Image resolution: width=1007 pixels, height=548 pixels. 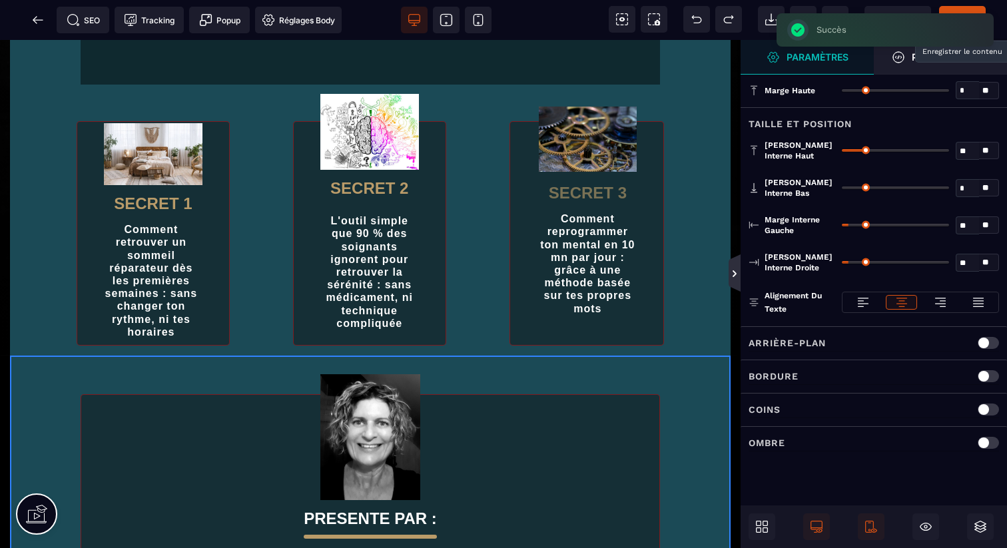 What do you see at coordinates (926, 527) in the screenshot?
I see `span: Masquer le bloc` at bounding box center [926, 527].